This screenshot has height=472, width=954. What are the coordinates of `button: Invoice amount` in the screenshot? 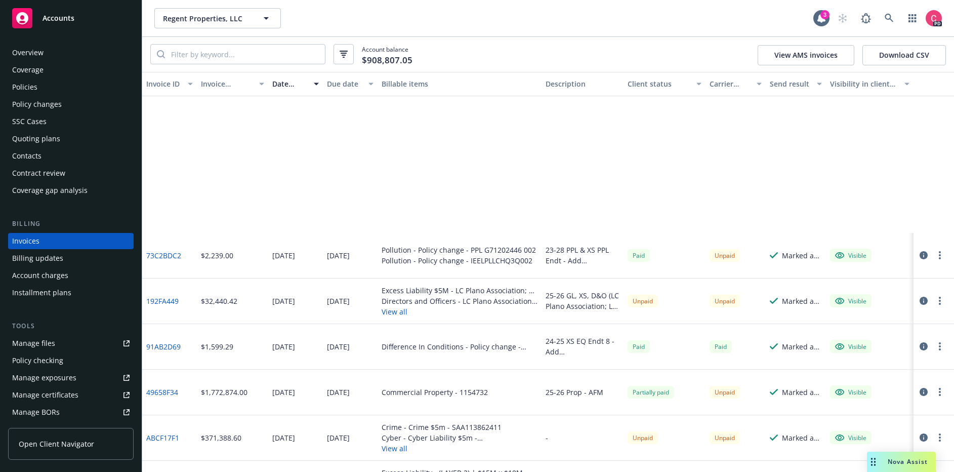 It's located at (232, 84).